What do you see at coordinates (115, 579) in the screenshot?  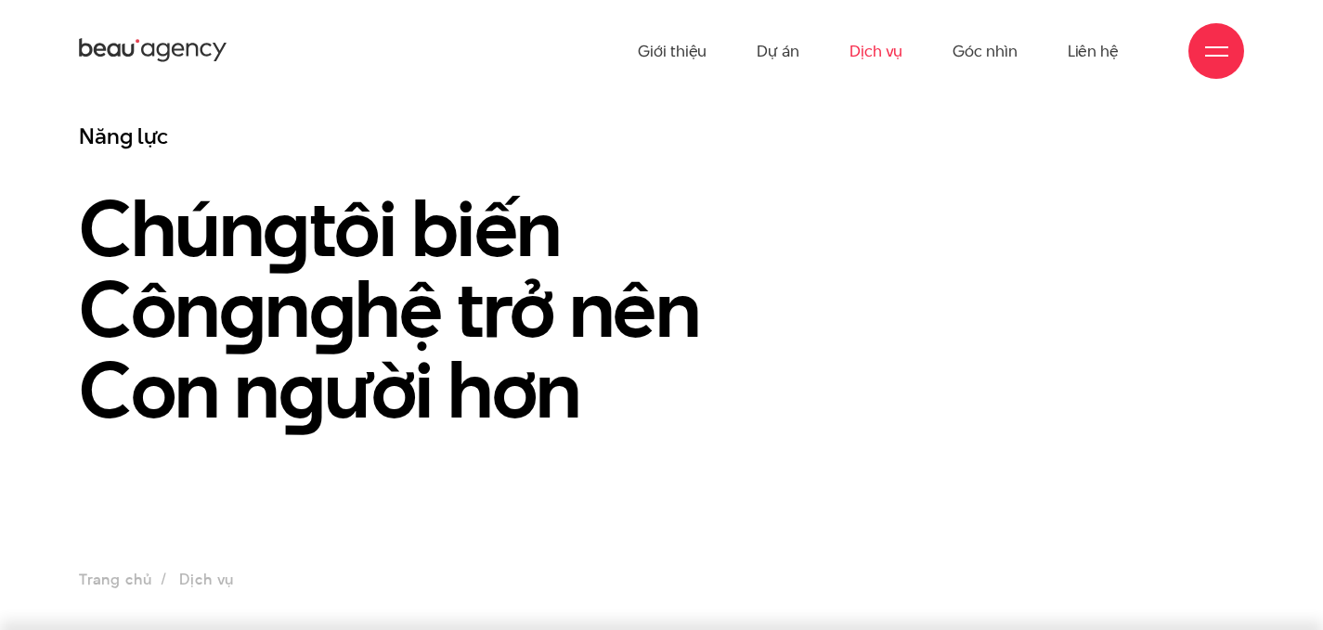 I see `a: Trang chủ` at bounding box center [115, 579].